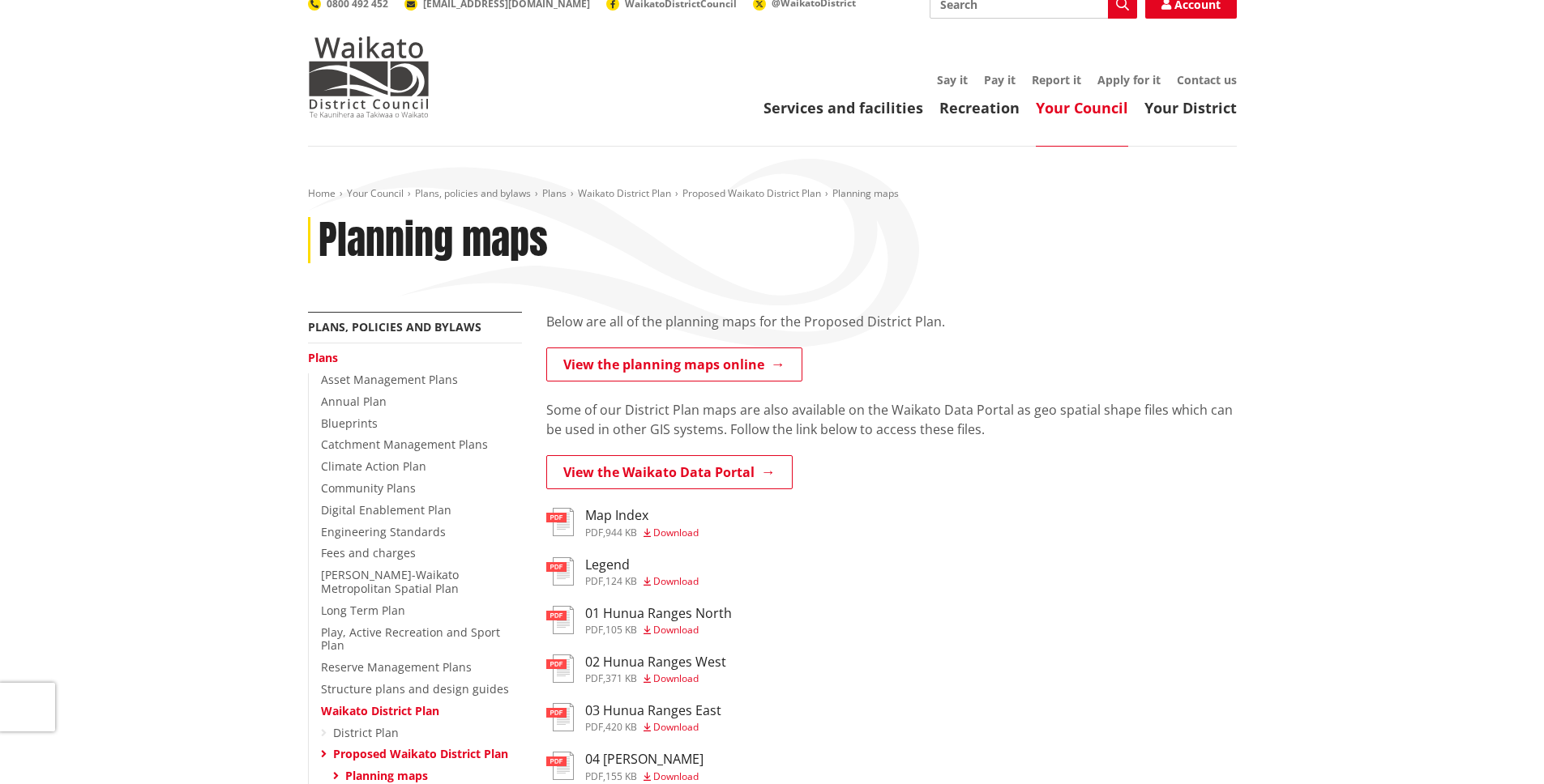 The height and width of the screenshot is (784, 1544). What do you see at coordinates (658, 614) in the screenshot?
I see `h3: 01 Hunua Ranges North` at bounding box center [658, 614].